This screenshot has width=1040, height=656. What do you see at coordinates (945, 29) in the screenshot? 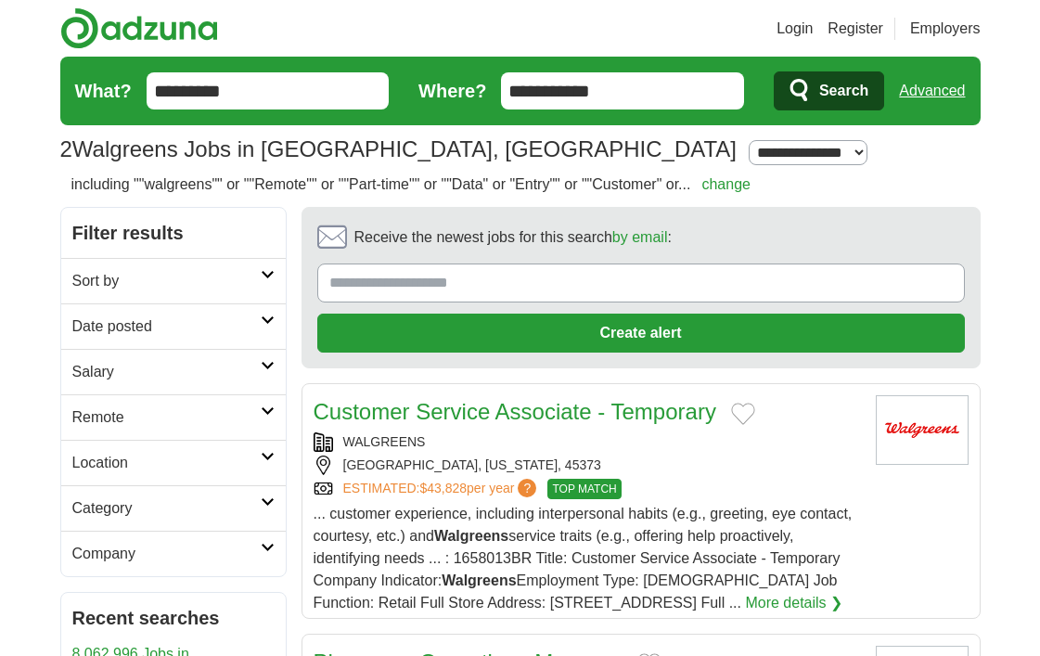
I see `a: Employers` at bounding box center [945, 29].